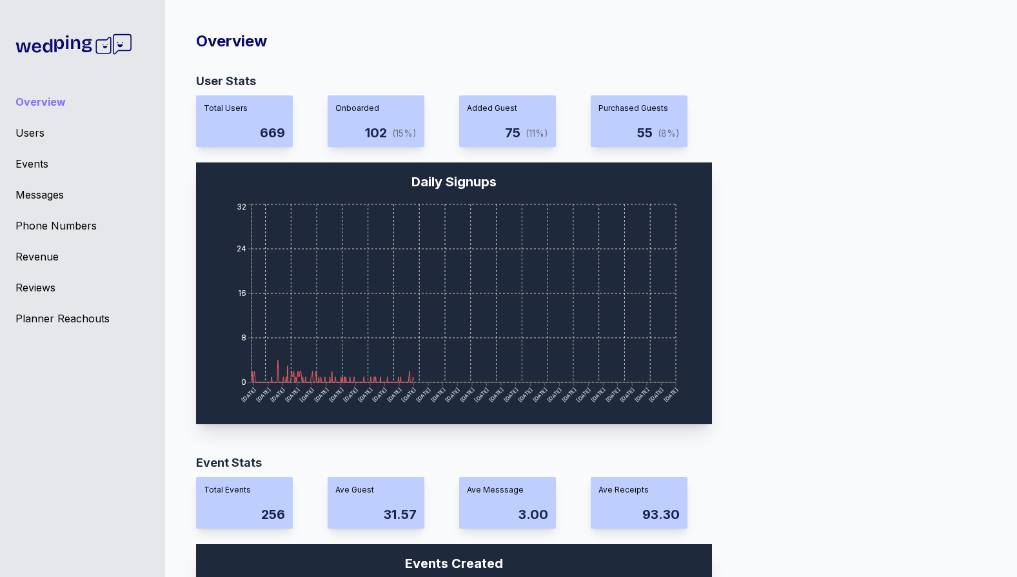 This screenshot has height=577, width=1017. What do you see at coordinates (404, 133) in the screenshot?
I see `div: (15%)` at bounding box center [404, 133].